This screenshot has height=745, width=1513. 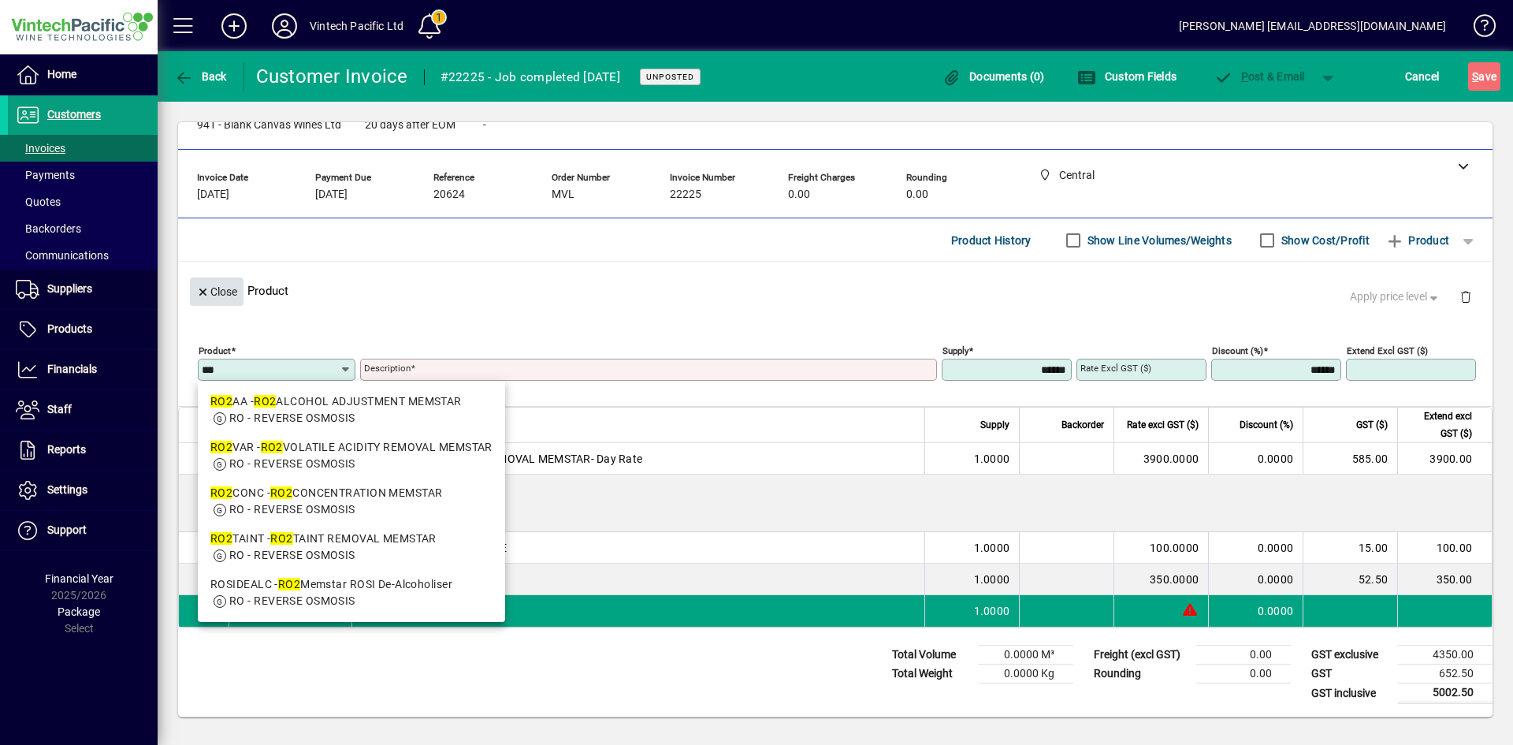 I want to click on button: Save, so click(x=1484, y=76).